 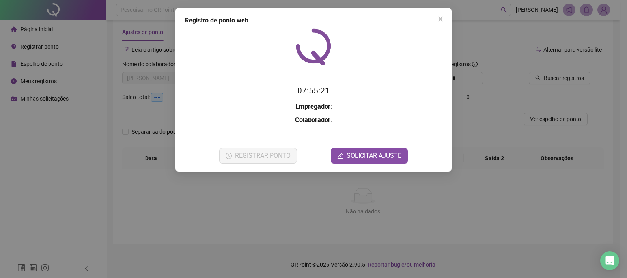 I want to click on button: editSOLICITAR AJUSTE, so click(x=369, y=156).